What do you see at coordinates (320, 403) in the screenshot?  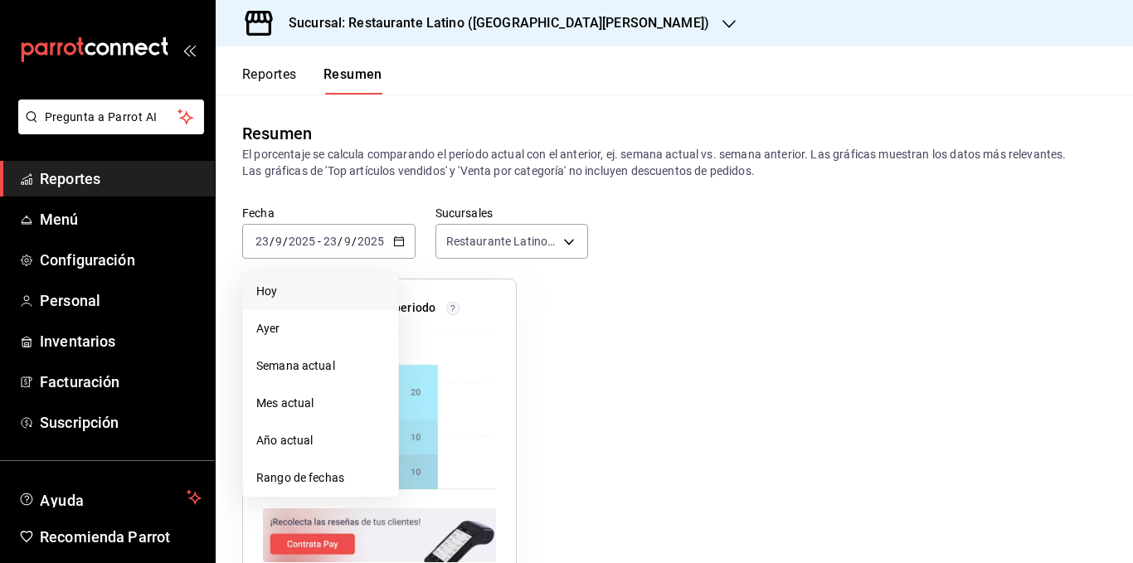 I see `span: Mes actual` at bounding box center [320, 403].